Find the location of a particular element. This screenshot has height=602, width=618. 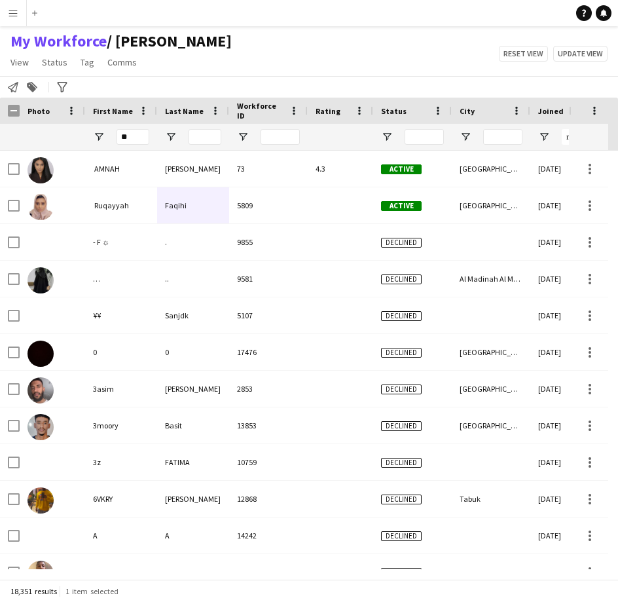

a: Tag is located at coordinates (87, 62).